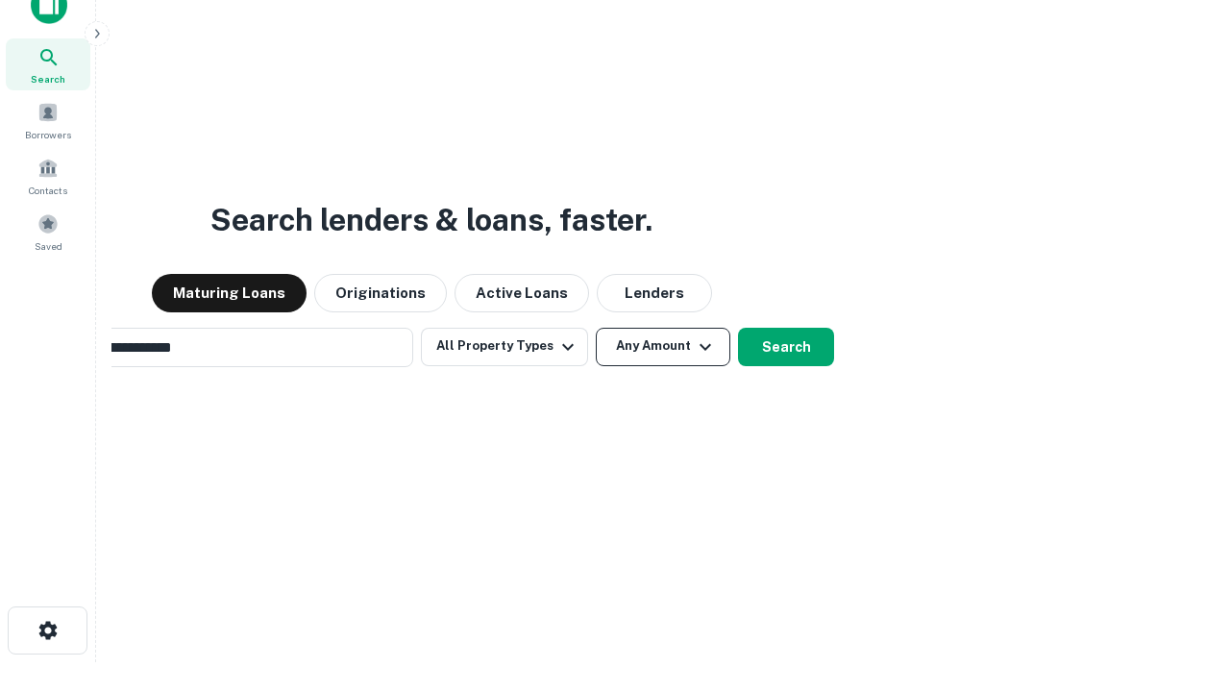  I want to click on a: Contacts, so click(48, 176).